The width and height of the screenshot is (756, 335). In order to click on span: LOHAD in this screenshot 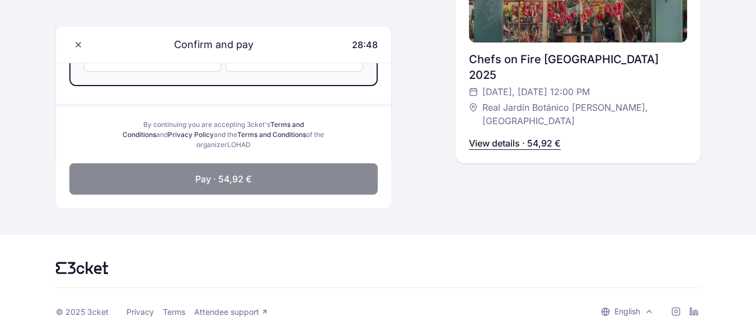, I will do `click(239, 144)`.